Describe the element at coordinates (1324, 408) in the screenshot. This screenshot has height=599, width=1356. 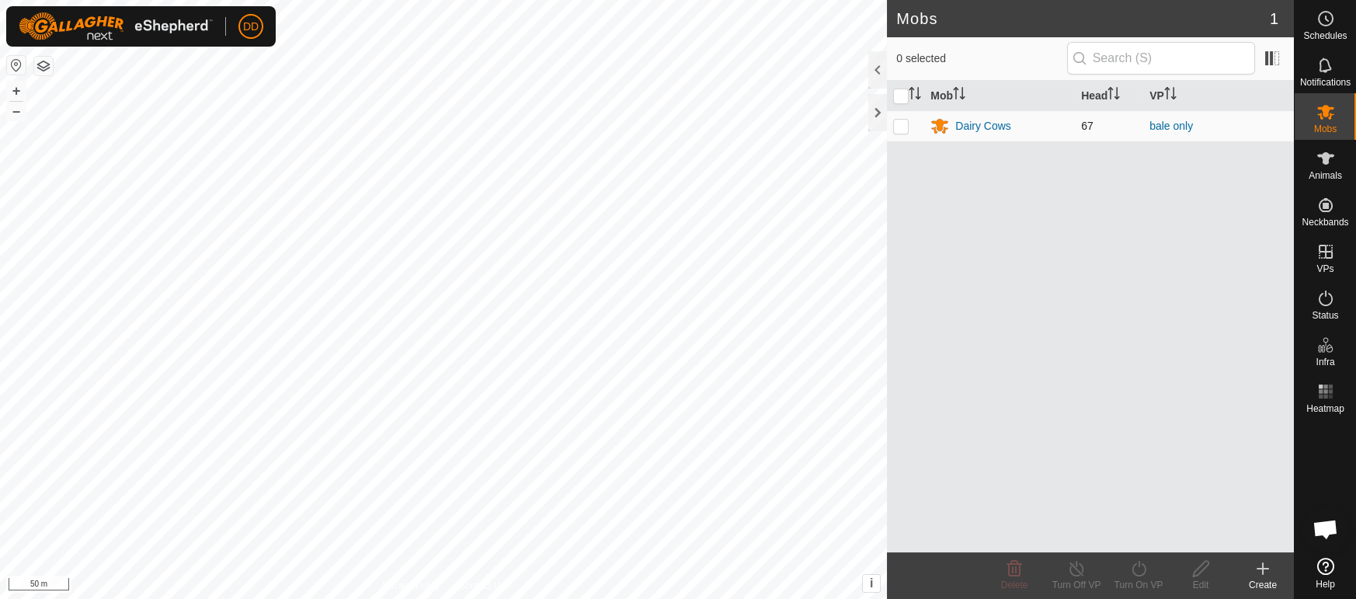
I see `span: Heatmap` at that location.